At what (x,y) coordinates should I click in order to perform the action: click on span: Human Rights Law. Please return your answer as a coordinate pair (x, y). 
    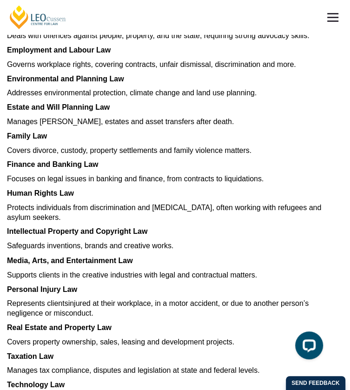
    Looking at the image, I should click on (40, 193).